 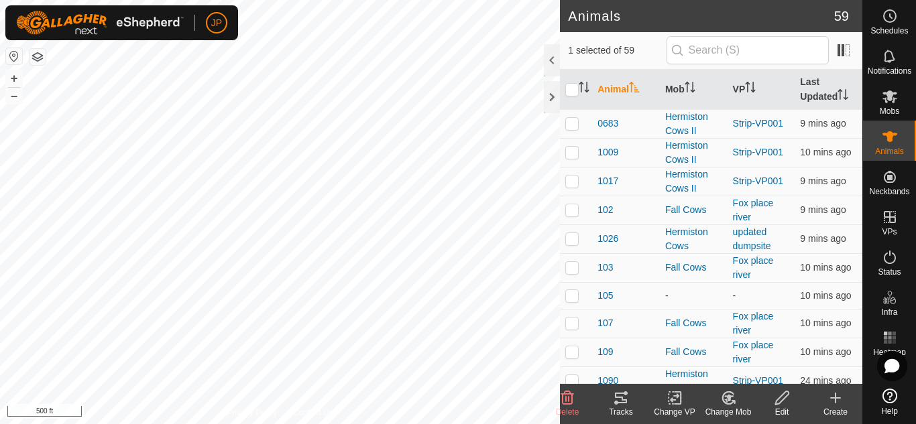 I want to click on th: Animal, so click(x=625, y=90).